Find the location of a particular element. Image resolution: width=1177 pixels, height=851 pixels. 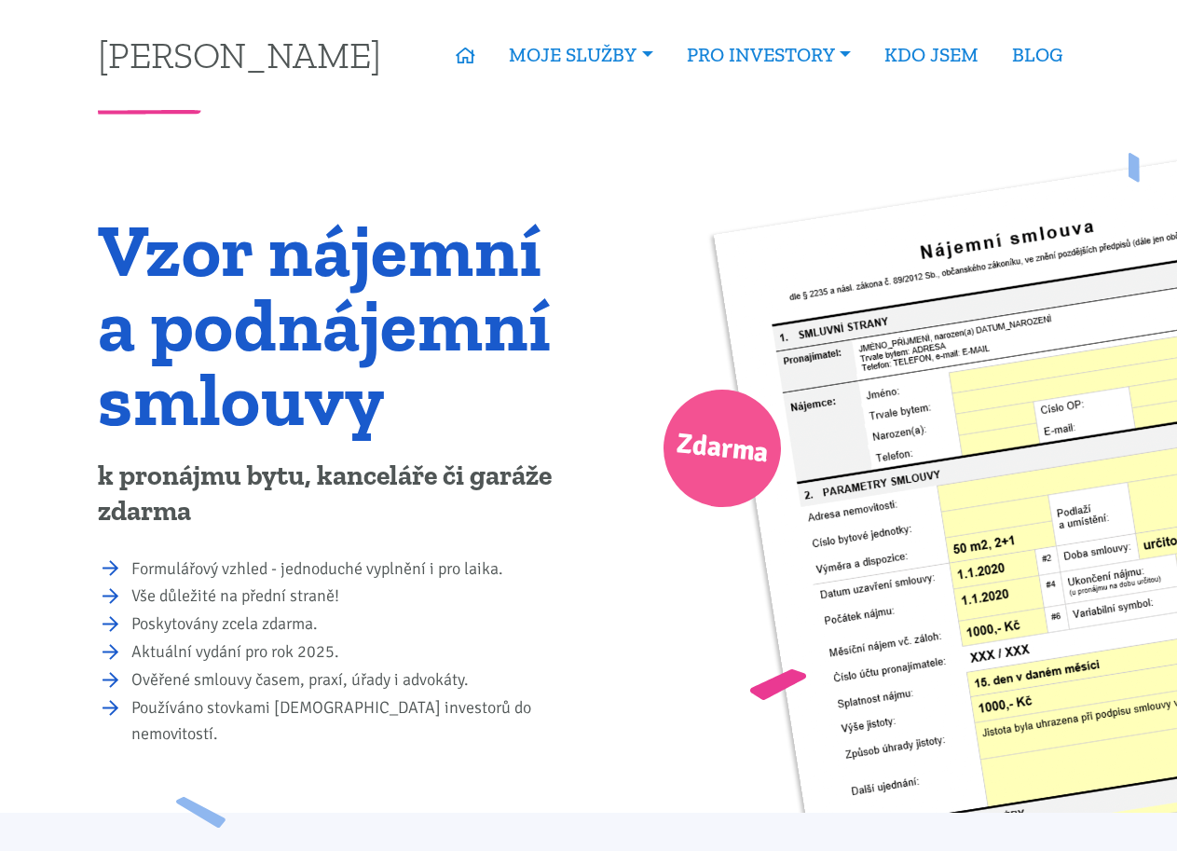

li: Formulářový vzhled - jednoduché vyplnění i pro laika. is located at coordinates (353, 569).